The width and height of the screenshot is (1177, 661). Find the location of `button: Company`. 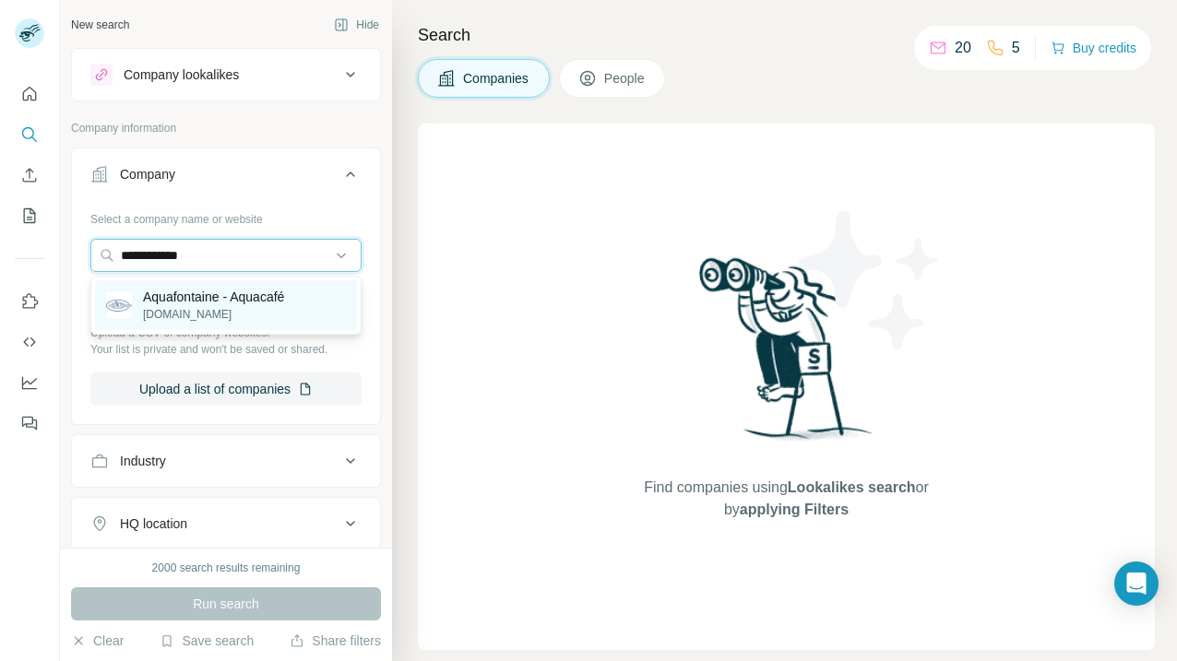

button: Company is located at coordinates (226, 178).